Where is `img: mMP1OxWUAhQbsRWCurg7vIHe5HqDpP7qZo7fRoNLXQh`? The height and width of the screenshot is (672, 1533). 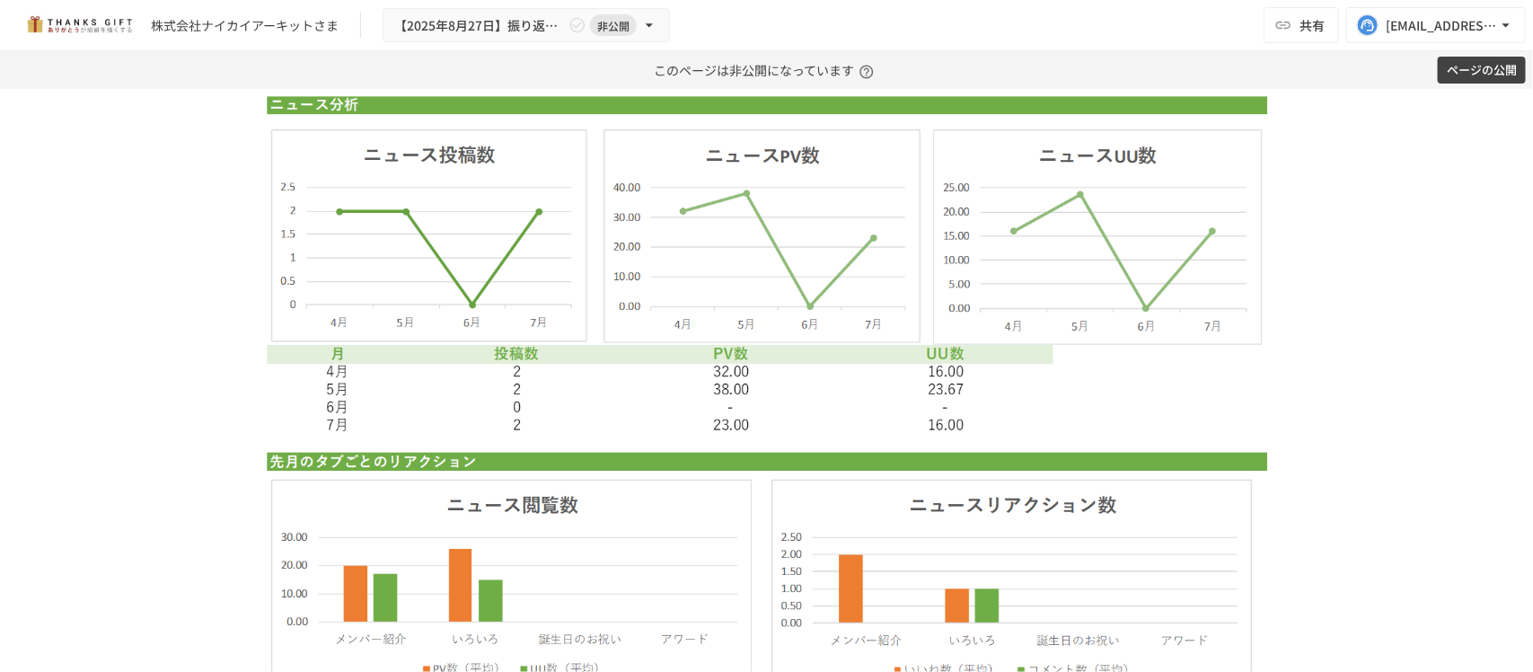
img: mMP1OxWUAhQbsRWCurg7vIHe5HqDpP7qZo7fRoNLXQh is located at coordinates (79, 25).